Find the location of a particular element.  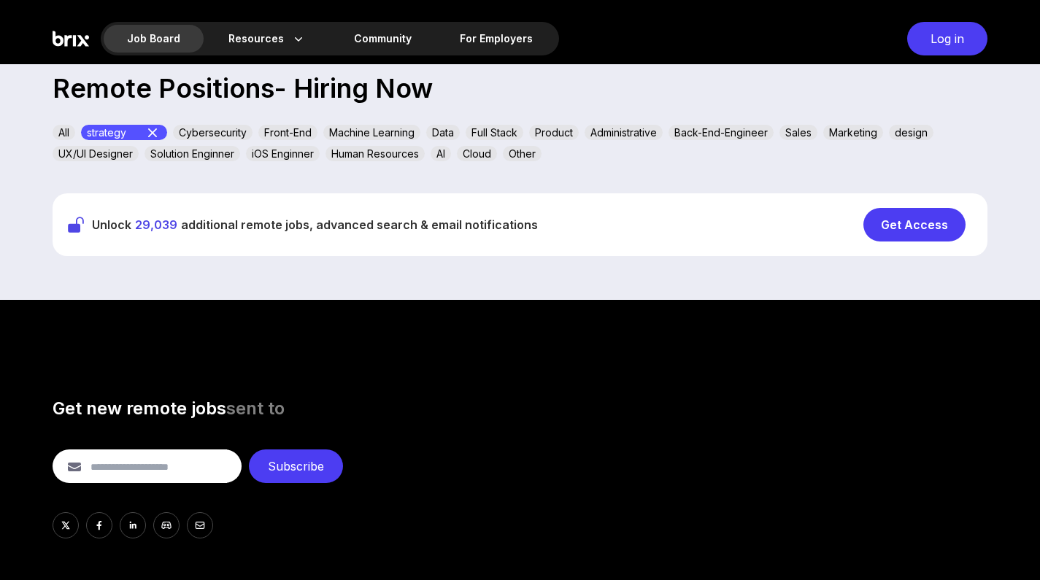

div: Other is located at coordinates (522, 153).